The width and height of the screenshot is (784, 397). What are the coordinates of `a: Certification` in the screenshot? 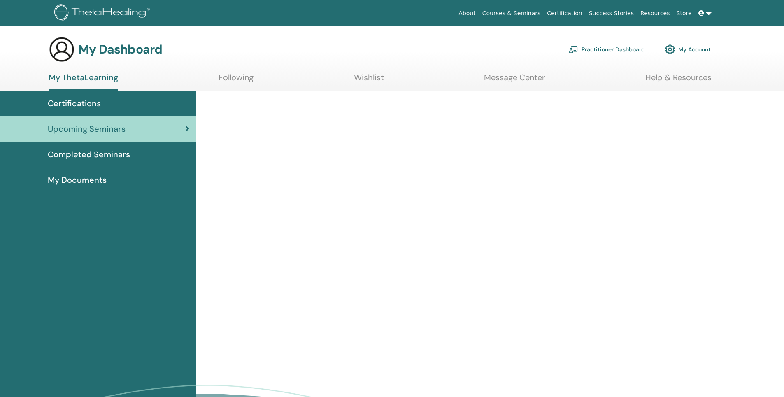 It's located at (564, 13).